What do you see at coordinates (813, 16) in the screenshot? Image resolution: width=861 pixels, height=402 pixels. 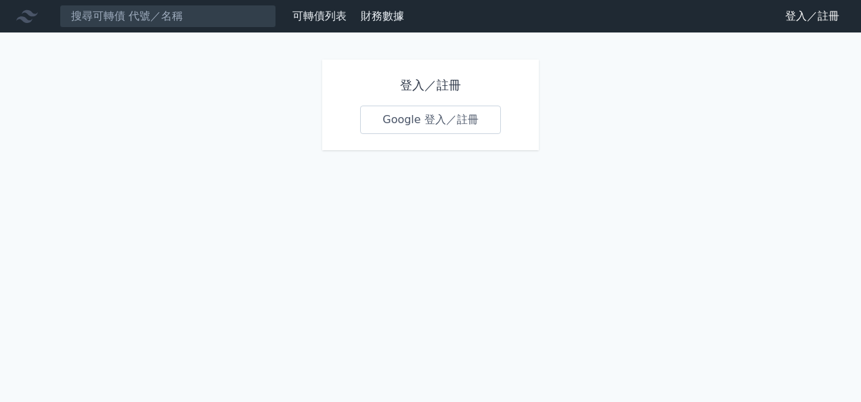 I see `a: 登入／註冊` at bounding box center [813, 16].